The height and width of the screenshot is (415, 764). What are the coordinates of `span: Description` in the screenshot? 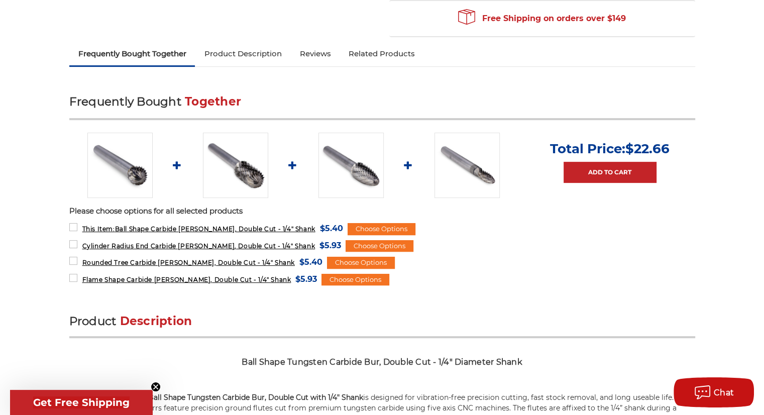 It's located at (156, 321).